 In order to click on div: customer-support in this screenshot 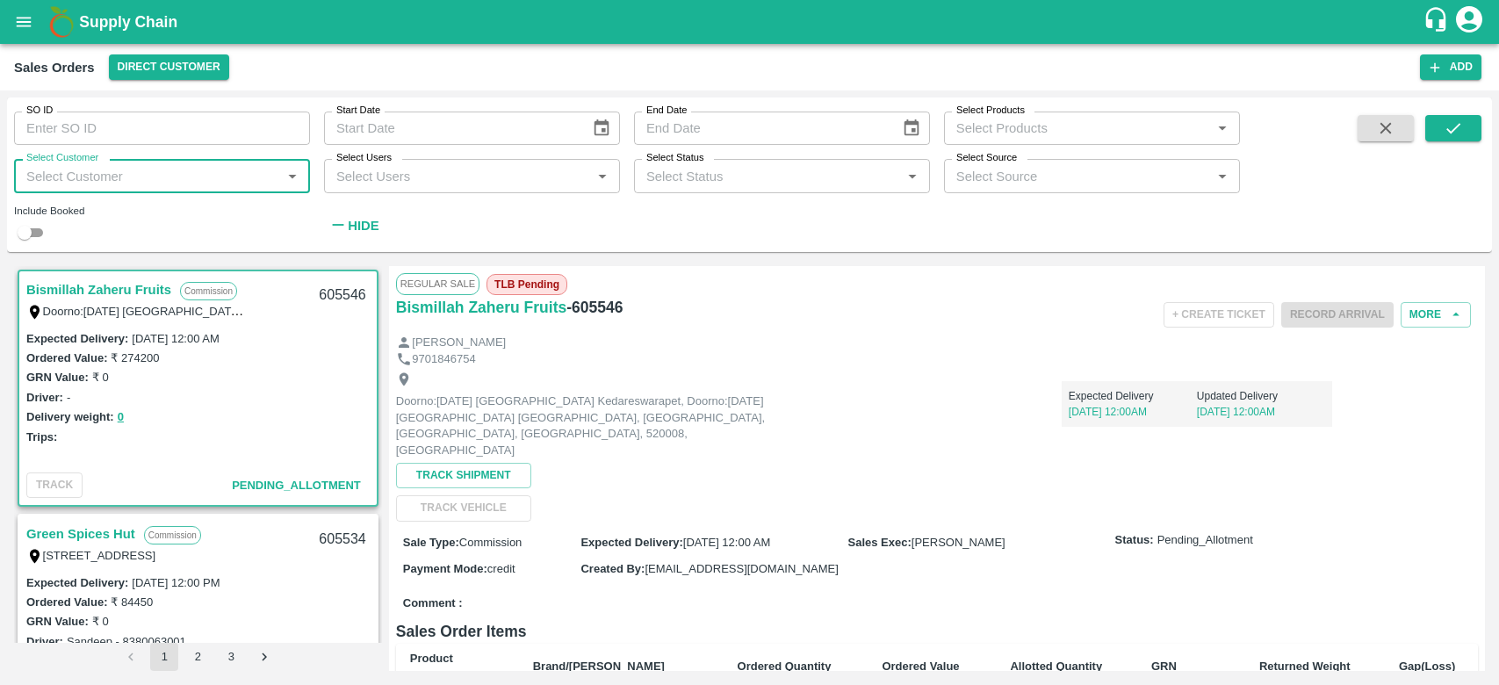, I will do `click(1437, 22)`.